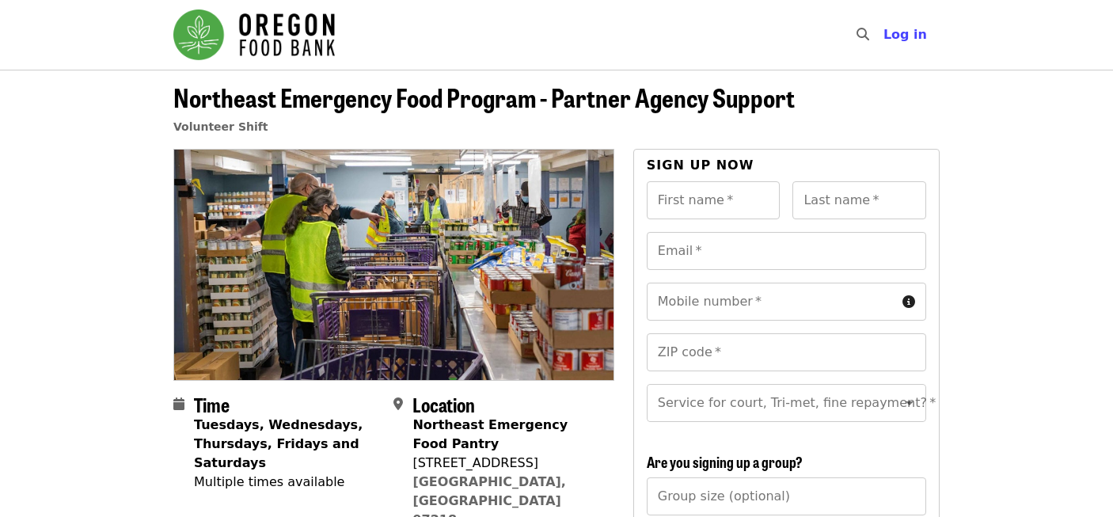 The image size is (1113, 517). Describe the element at coordinates (885, 35) in the screenshot. I see `input: Search` at that location.